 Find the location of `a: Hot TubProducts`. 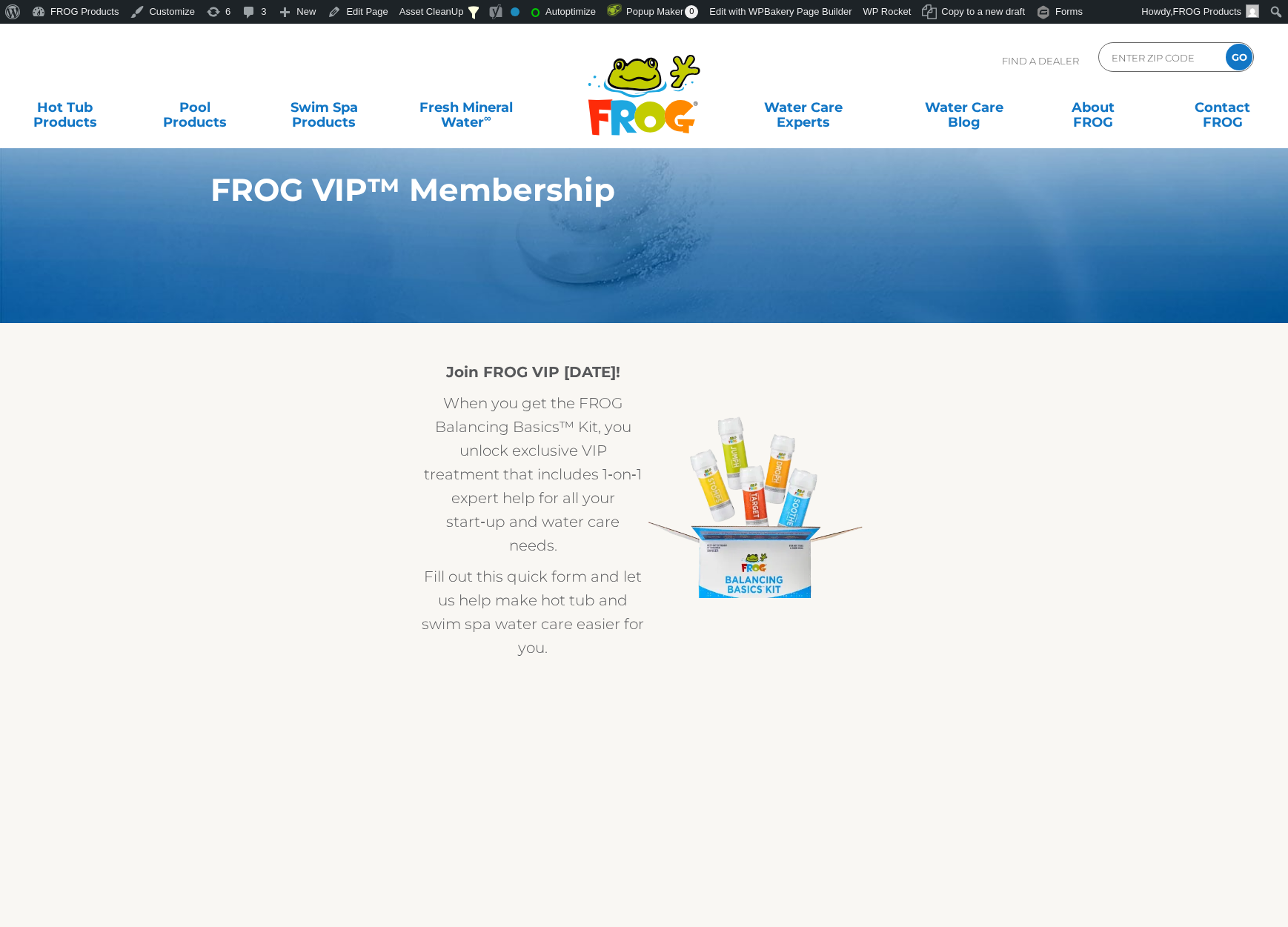

a: Hot TubProducts is located at coordinates (66, 107).